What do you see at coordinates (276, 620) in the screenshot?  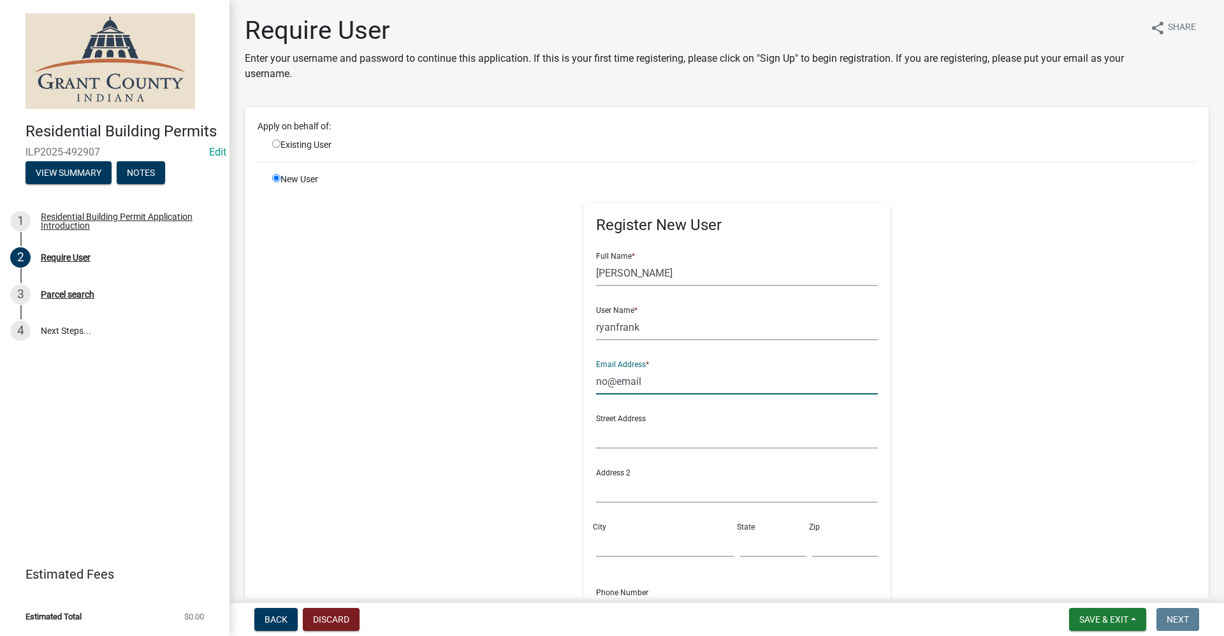 I see `span: Back` at bounding box center [276, 620].